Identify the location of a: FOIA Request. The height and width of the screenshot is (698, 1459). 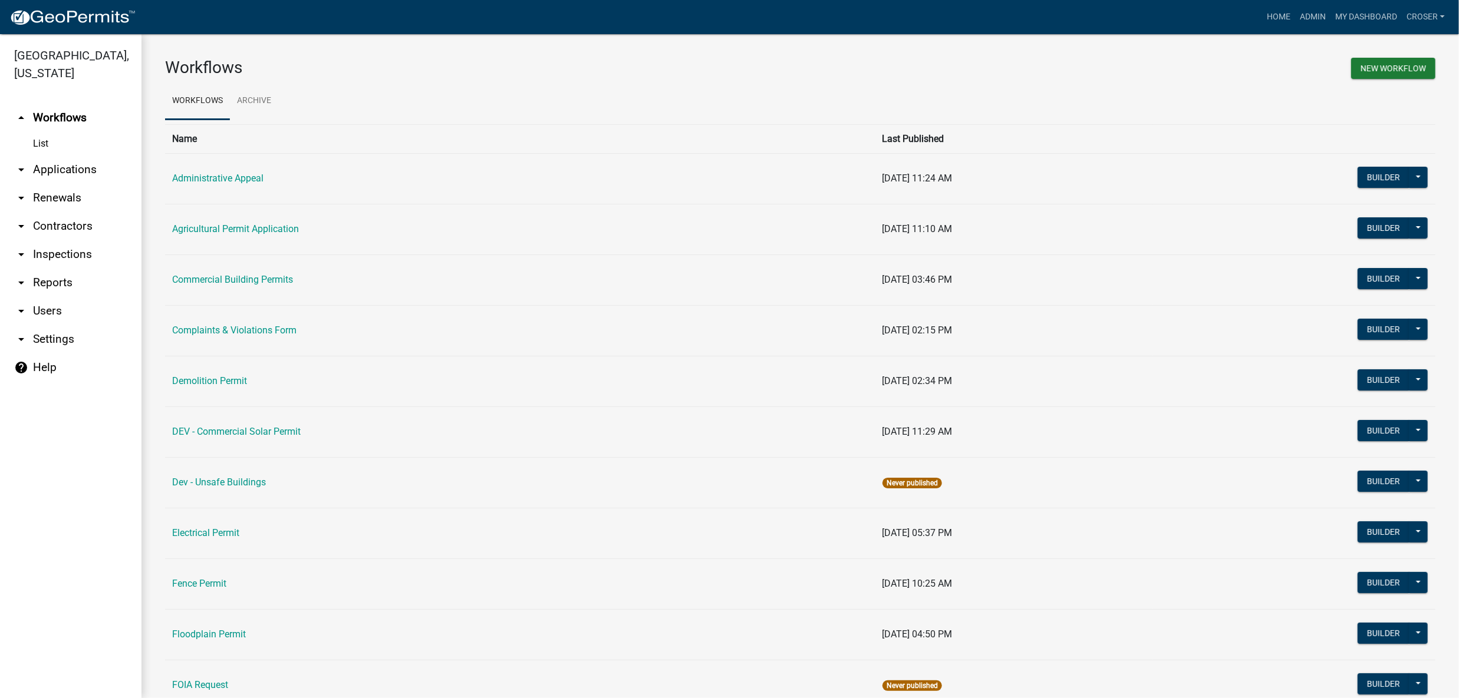
(200, 685).